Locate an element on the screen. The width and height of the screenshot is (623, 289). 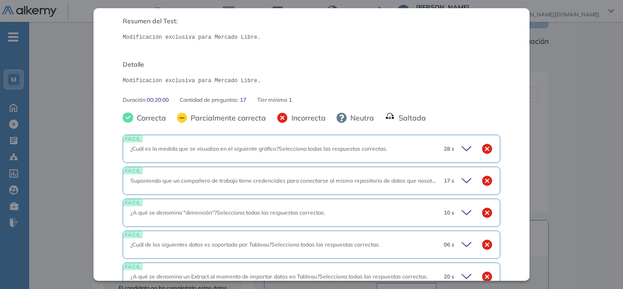
span: Saltada is located at coordinates (410, 118).